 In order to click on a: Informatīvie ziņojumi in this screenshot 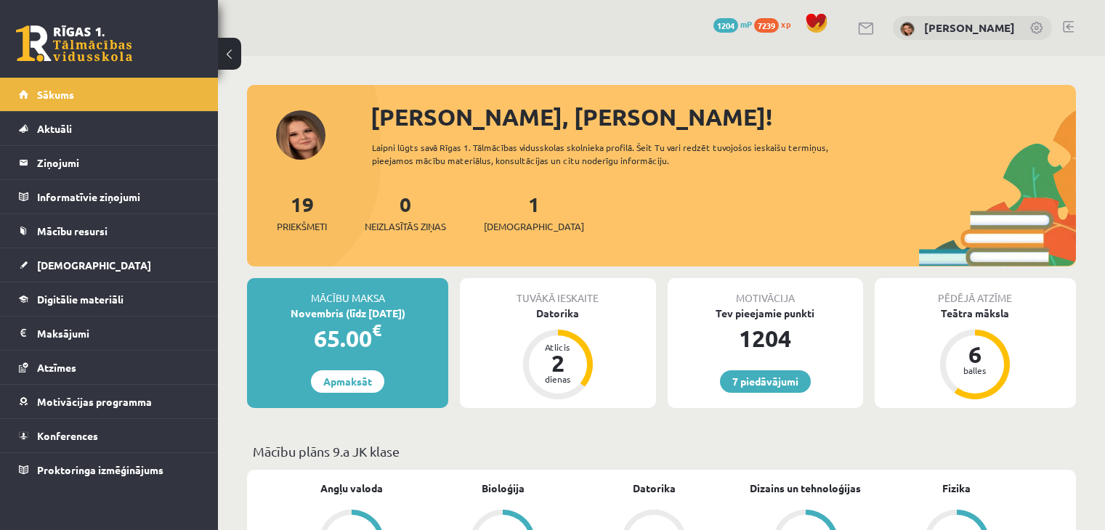, I will do `click(109, 197)`.